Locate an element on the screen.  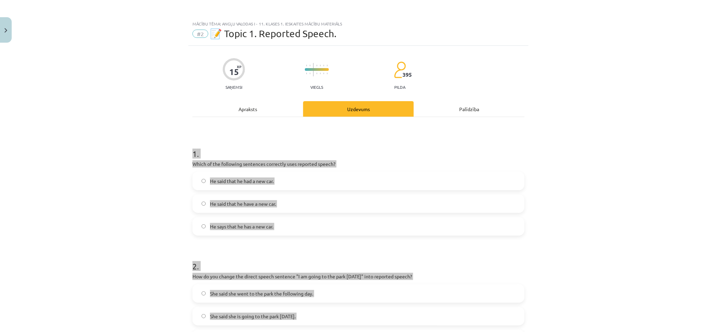
div: Palīdzība is located at coordinates (469, 109).